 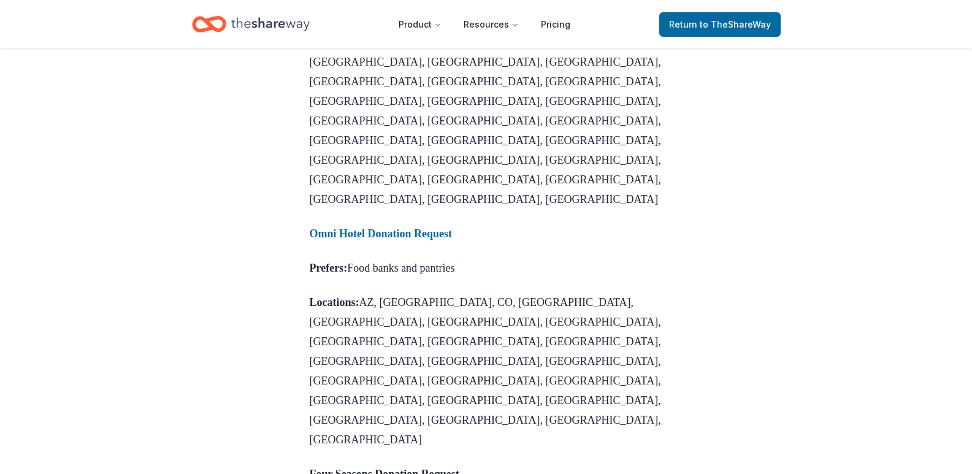 I want to click on strong: Locations:, so click(x=334, y=302).